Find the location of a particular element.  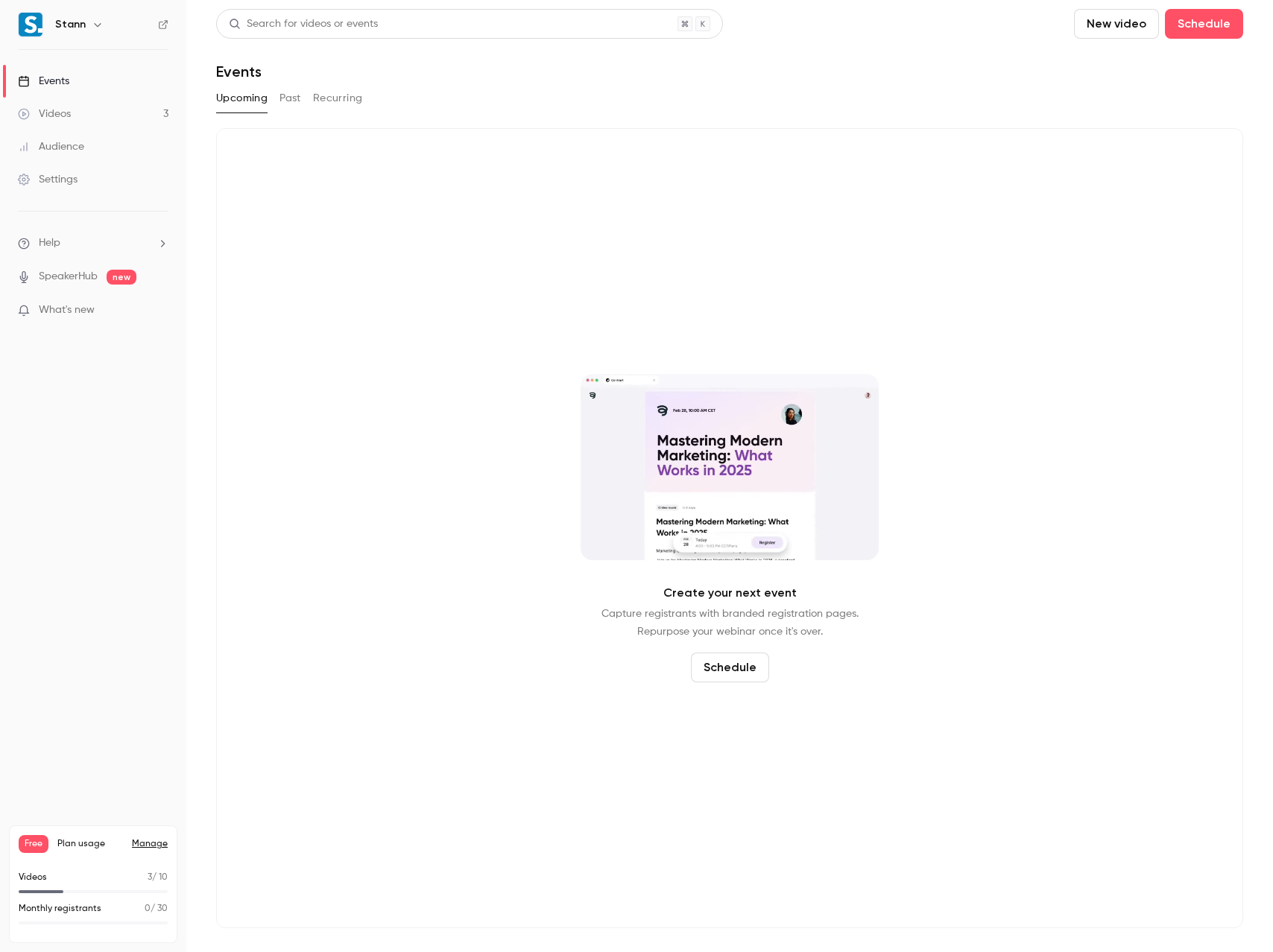

span: 0 is located at coordinates (148, 908).